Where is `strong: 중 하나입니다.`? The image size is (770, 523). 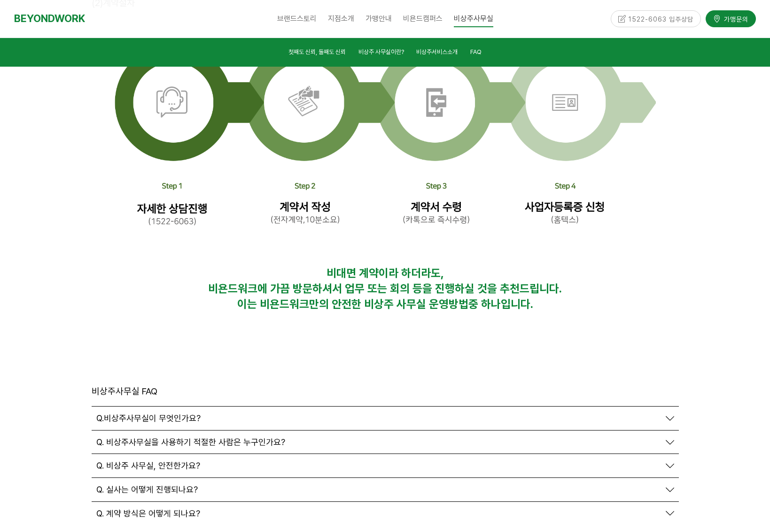 strong: 중 하나입니다. is located at coordinates (501, 304).